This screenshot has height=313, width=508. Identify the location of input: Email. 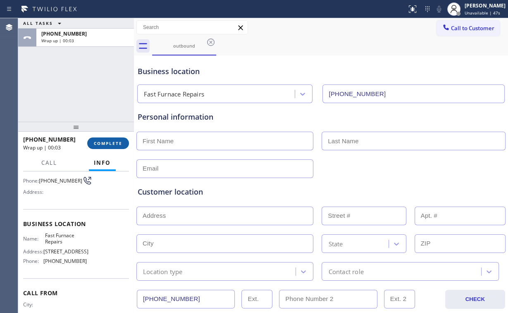
(225, 168).